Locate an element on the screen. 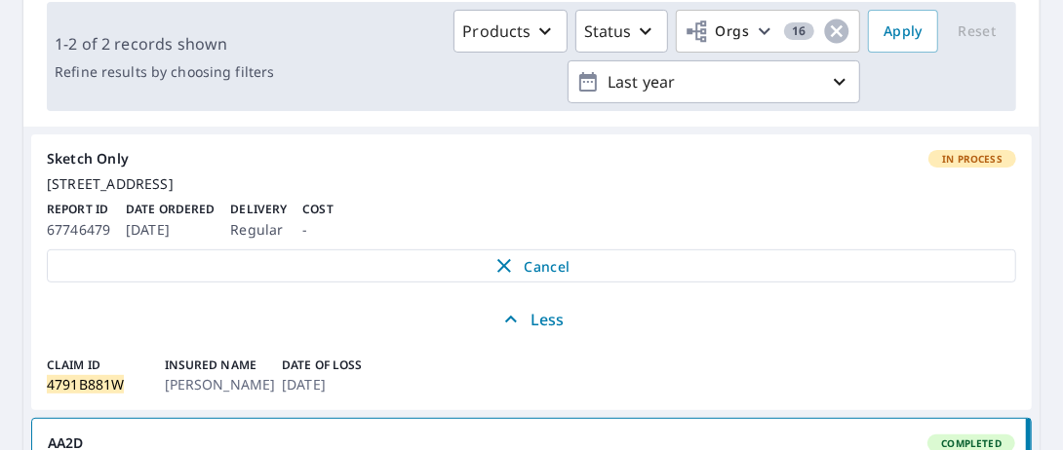  button: Status is located at coordinates (621, 31).